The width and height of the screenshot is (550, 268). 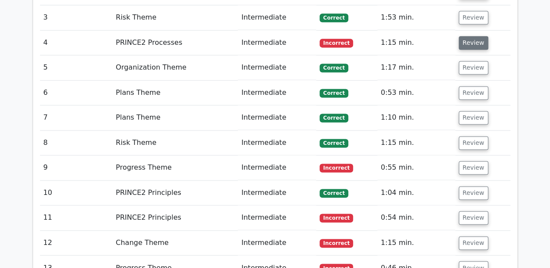 What do you see at coordinates (416, 218) in the screenshot?
I see `td: 0:54 min.` at bounding box center [416, 218].